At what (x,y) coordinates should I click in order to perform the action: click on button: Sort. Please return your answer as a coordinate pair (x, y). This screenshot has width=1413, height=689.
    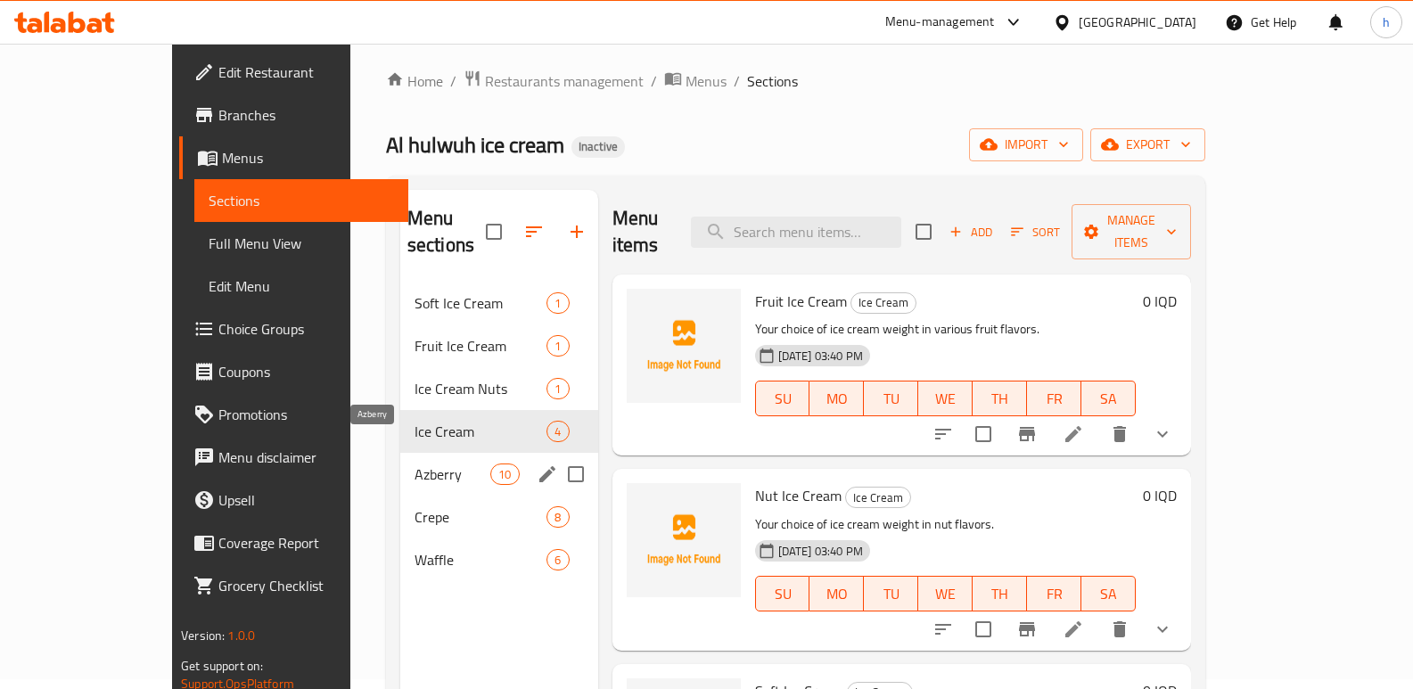
    Looking at the image, I should click on (1035, 232).